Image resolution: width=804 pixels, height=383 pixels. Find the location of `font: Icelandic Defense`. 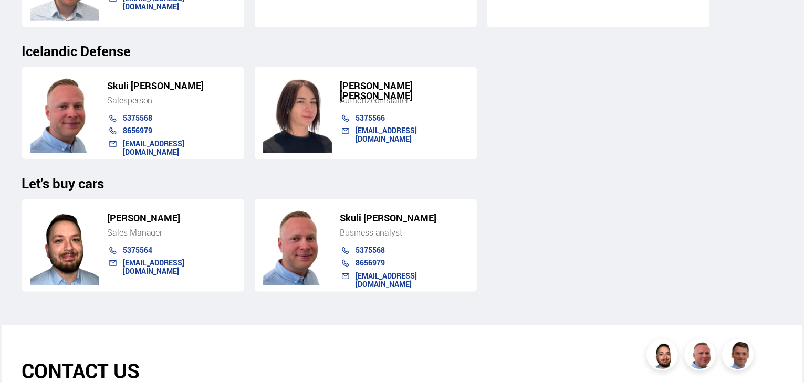

font: Icelandic Defense is located at coordinates (77, 51).